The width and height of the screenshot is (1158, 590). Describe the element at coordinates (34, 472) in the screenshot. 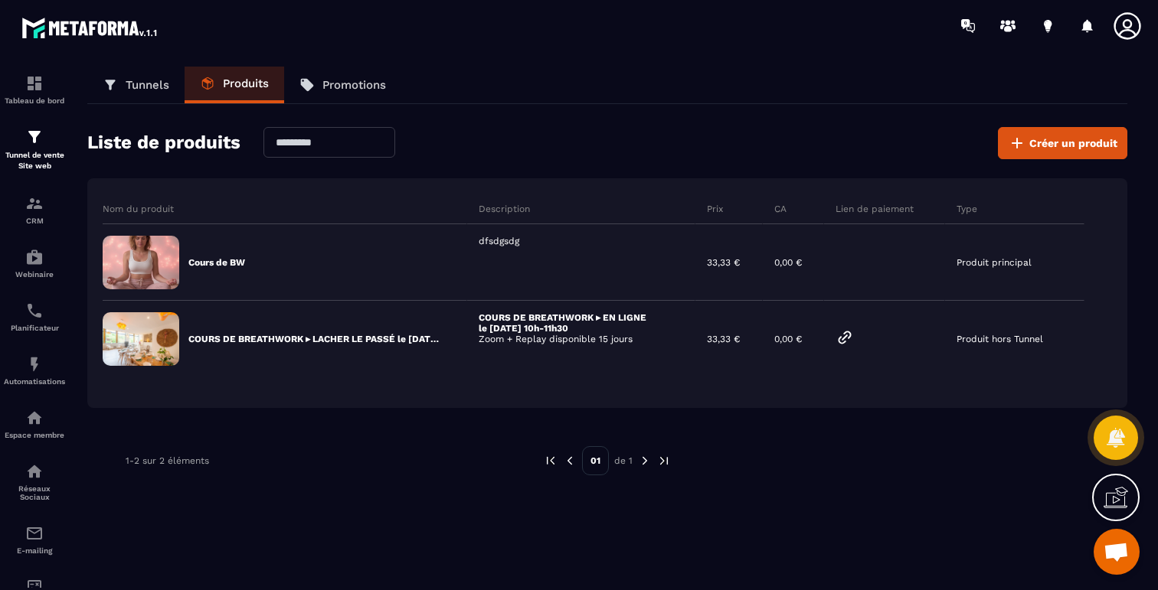

I see `img: social-network` at that location.